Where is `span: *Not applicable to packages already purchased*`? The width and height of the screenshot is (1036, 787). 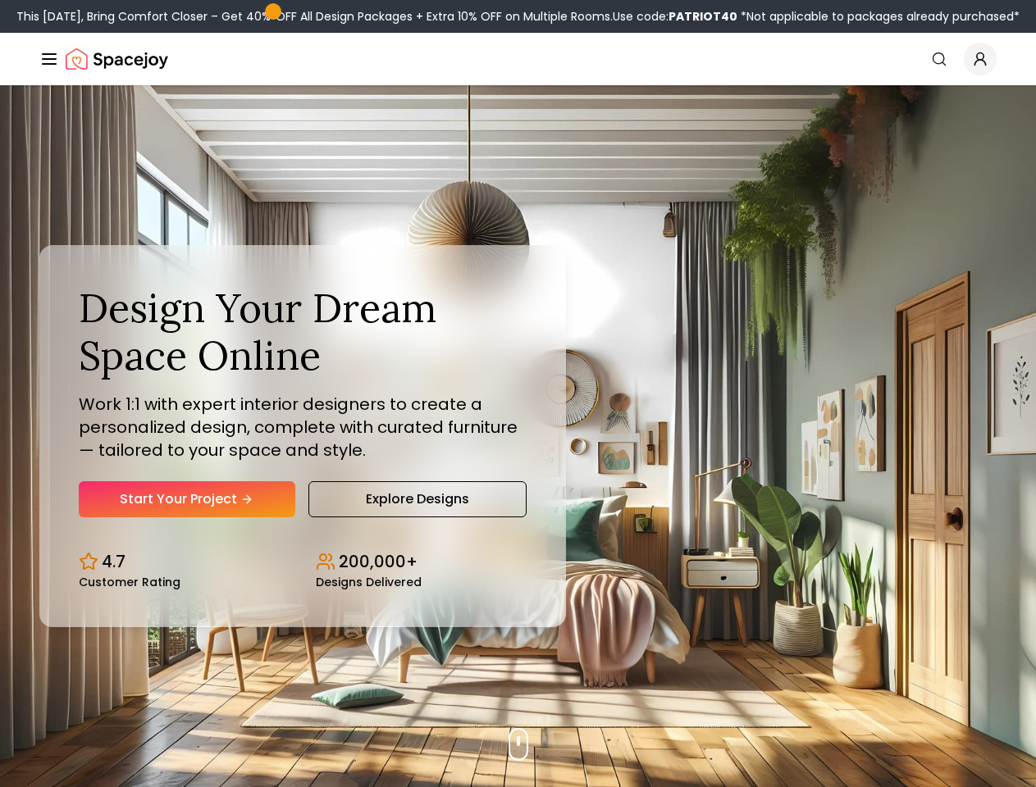 span: *Not applicable to packages already purchased* is located at coordinates (878, 16).